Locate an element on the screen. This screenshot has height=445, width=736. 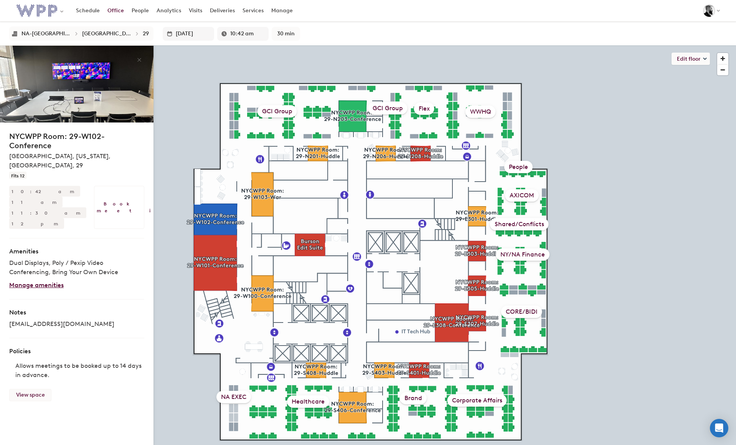
div: WWHQ is located at coordinates (480, 112).